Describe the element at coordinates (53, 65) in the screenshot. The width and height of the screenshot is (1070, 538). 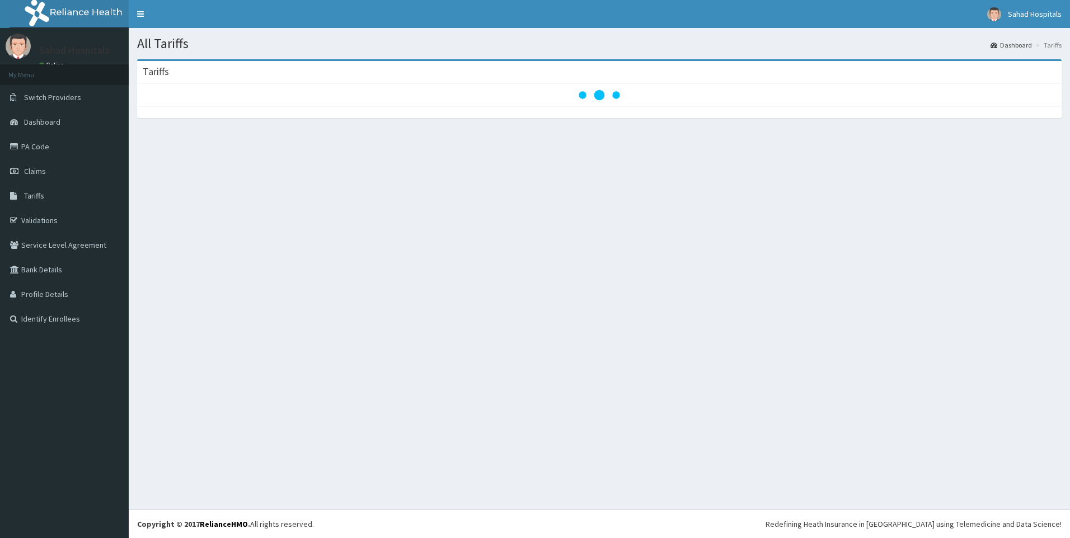
I see `a: Online` at that location.